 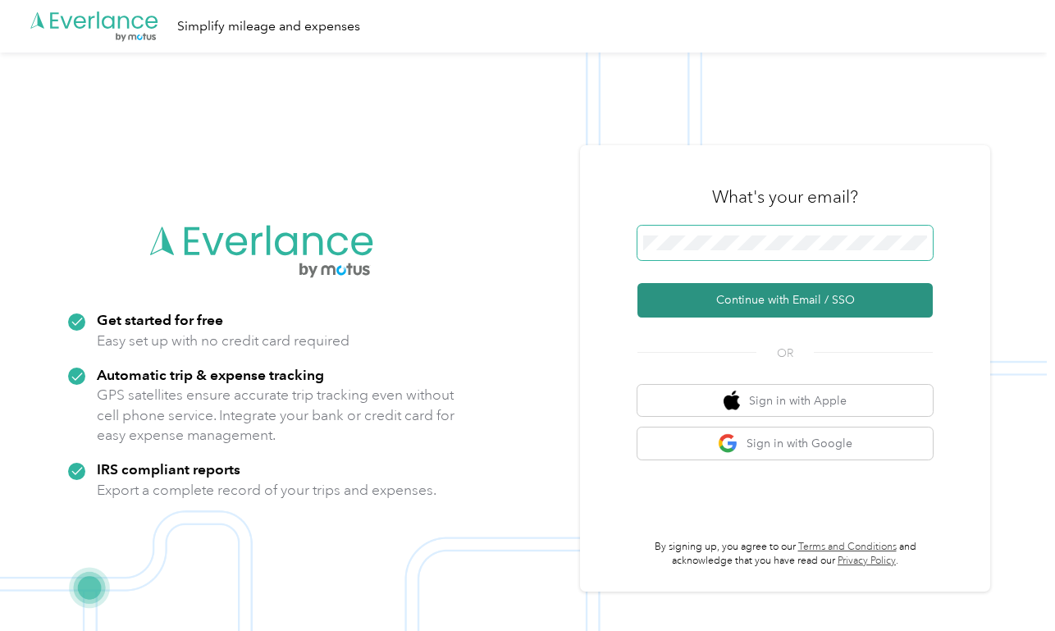 I want to click on p: Easy set up with no credit card required, so click(x=223, y=341).